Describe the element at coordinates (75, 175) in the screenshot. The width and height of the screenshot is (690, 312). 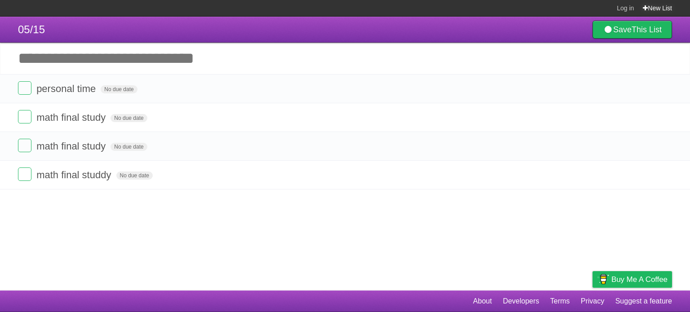
I see `span: math final studdy` at that location.